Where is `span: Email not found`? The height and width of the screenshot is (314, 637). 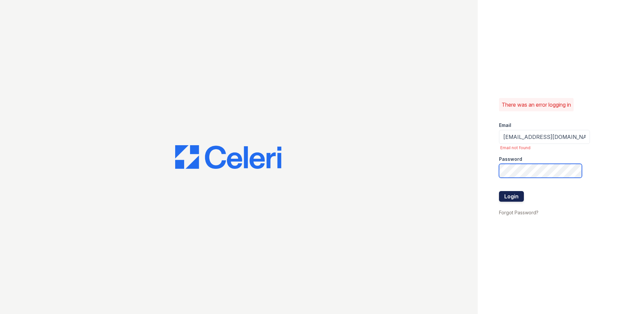 span: Email not found is located at coordinates (545, 148).